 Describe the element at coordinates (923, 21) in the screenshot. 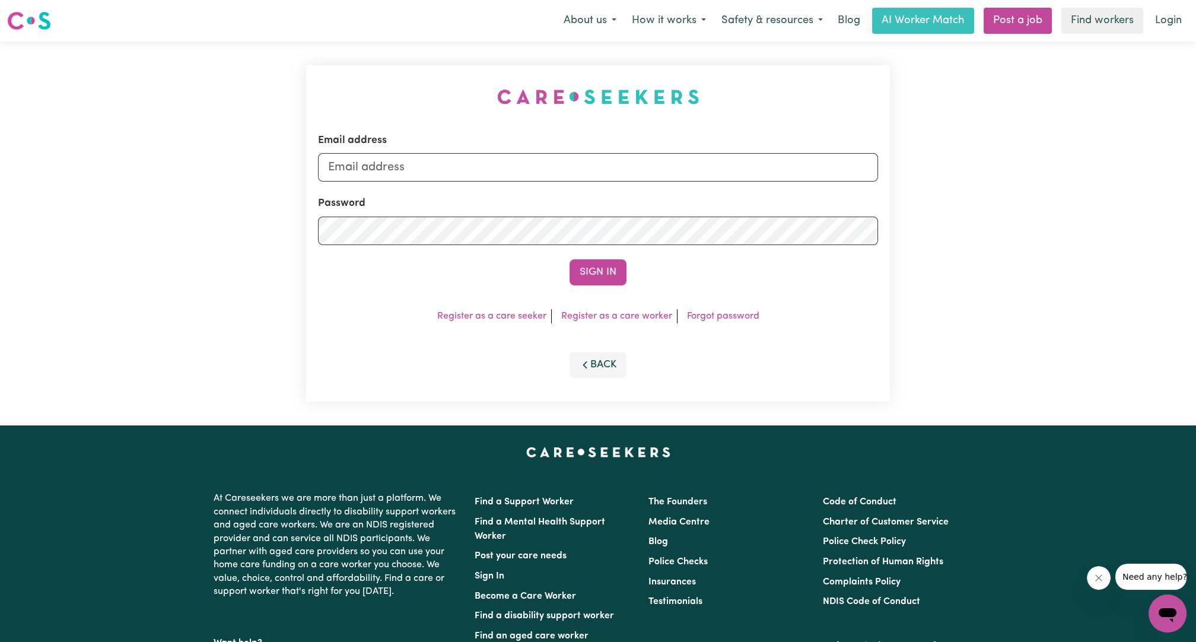

I see `a: AI Worker Match` at that location.